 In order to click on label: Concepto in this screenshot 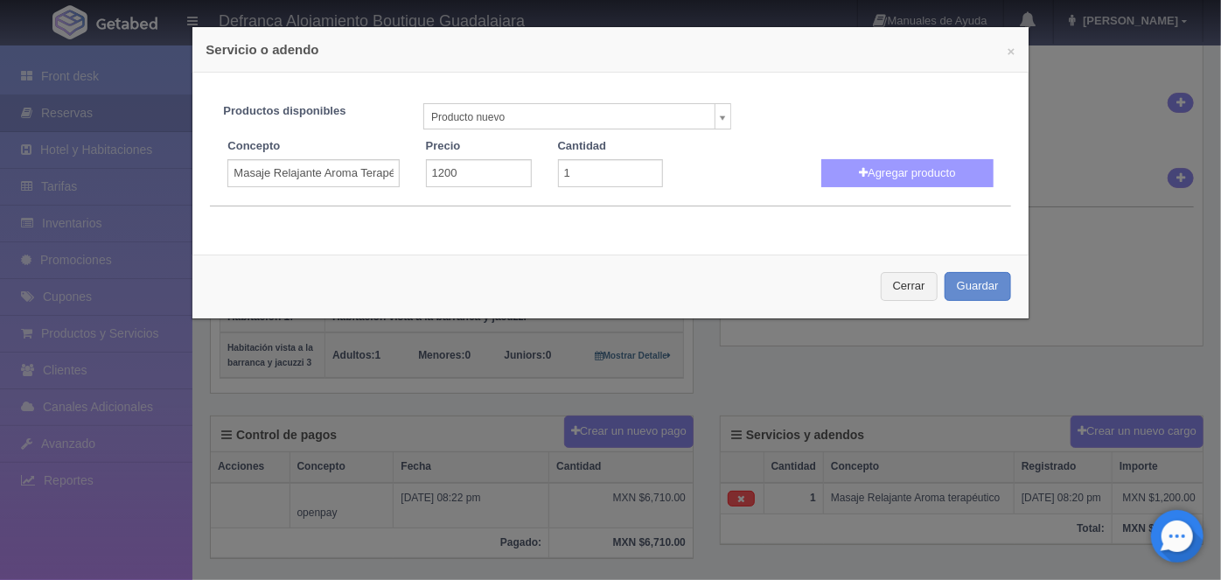, I will do `click(254, 146)`.